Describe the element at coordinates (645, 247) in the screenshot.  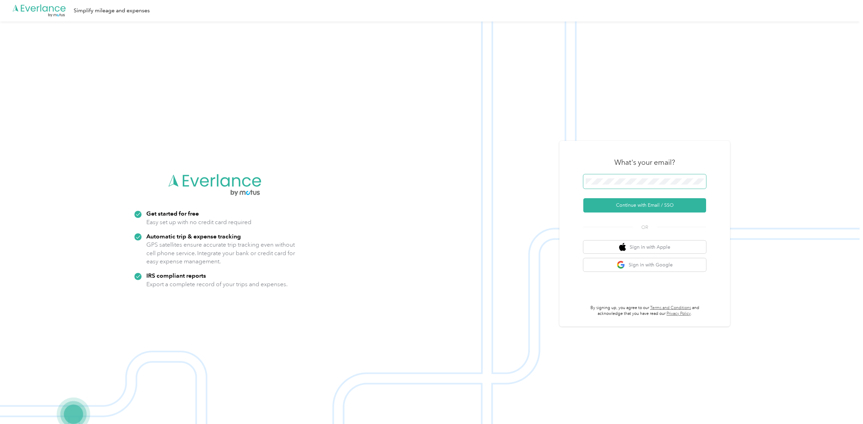
I see `button: apple logoSign in with Apple` at that location.